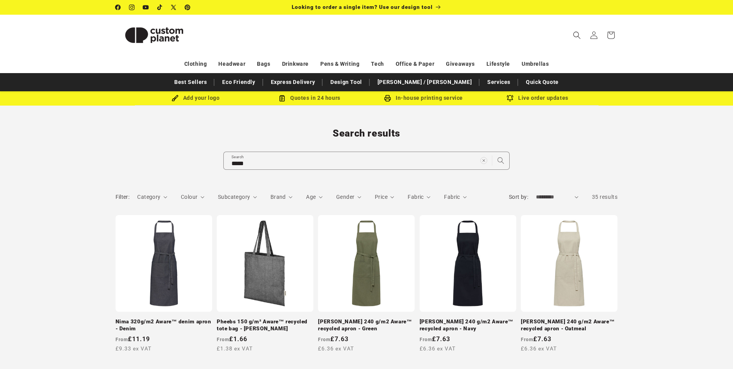 The image size is (733, 369). I want to click on div: Live order updates, so click(537, 98).